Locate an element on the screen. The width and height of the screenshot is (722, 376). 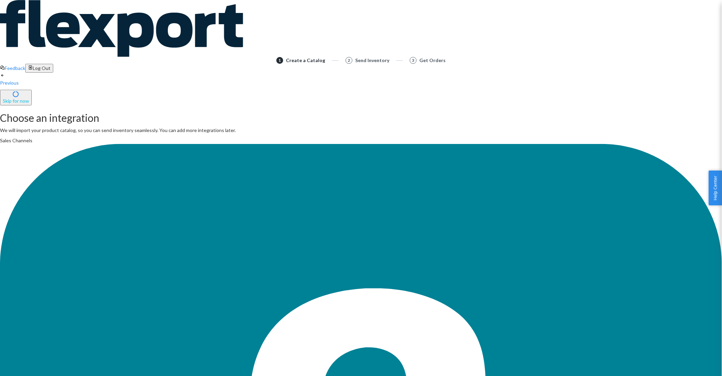
span: 3 is located at coordinates (413, 60).